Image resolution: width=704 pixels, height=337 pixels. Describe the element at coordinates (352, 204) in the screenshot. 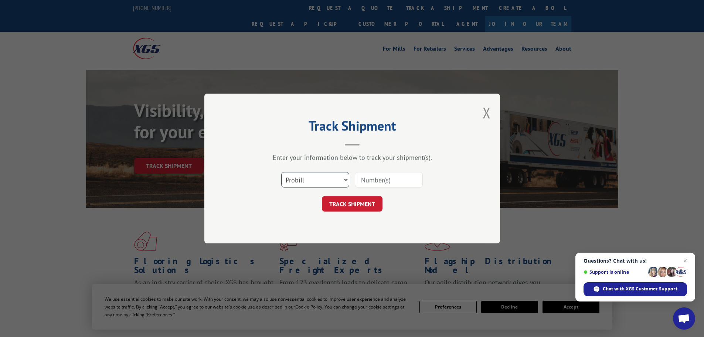

I see `button: TRACK SHIPMENT` at that location.